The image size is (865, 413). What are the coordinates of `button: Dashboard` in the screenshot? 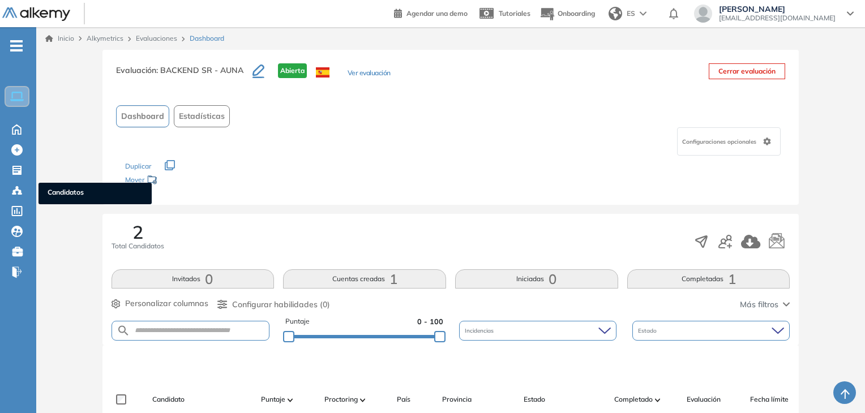 It's located at (143, 116).